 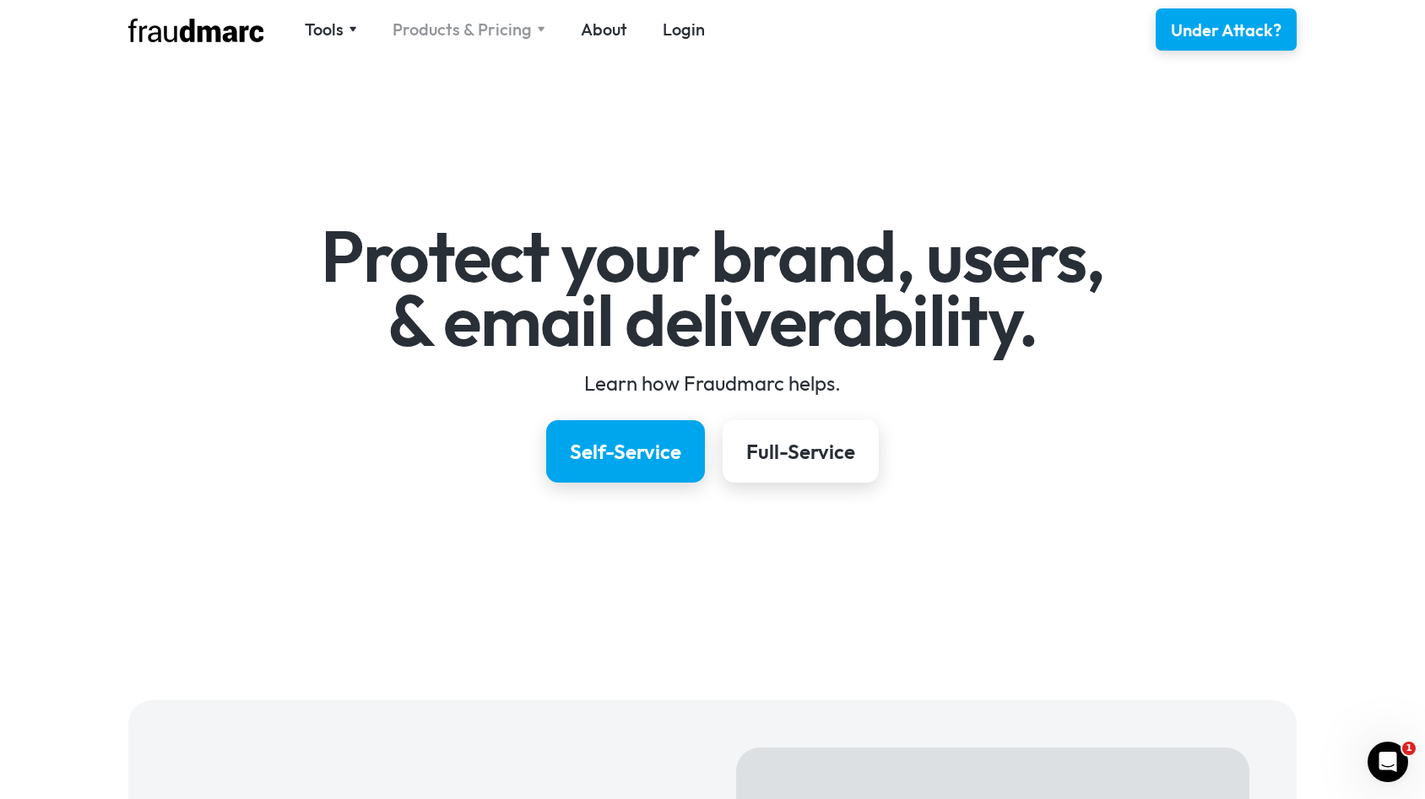 What do you see at coordinates (712, 383) in the screenshot?
I see `div: Learn how Fraudmarc helps.` at bounding box center [712, 383].